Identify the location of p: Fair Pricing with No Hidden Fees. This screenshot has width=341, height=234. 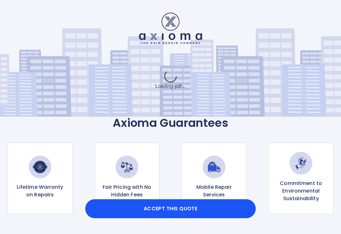
(127, 191).